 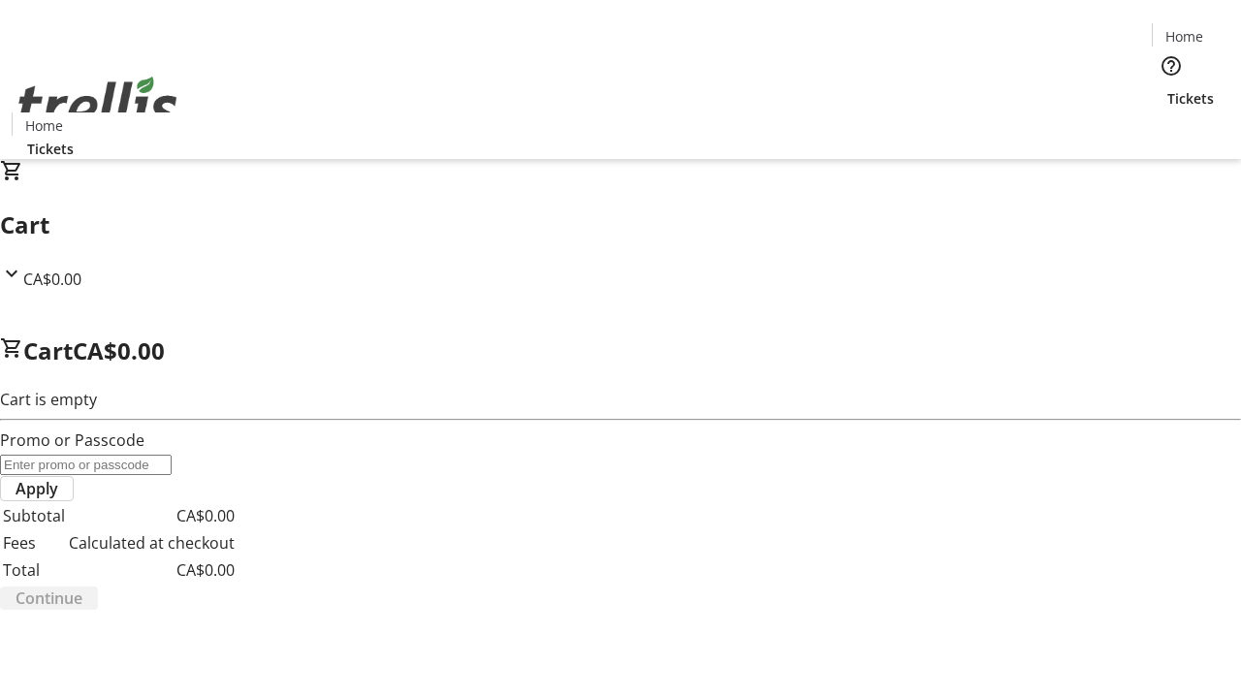 What do you see at coordinates (34, 570) in the screenshot?
I see `td: Total` at bounding box center [34, 570].